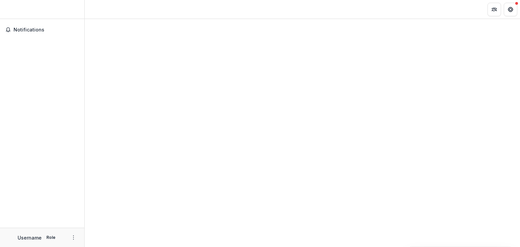 The height and width of the screenshot is (247, 520). I want to click on button: Partners, so click(495, 9).